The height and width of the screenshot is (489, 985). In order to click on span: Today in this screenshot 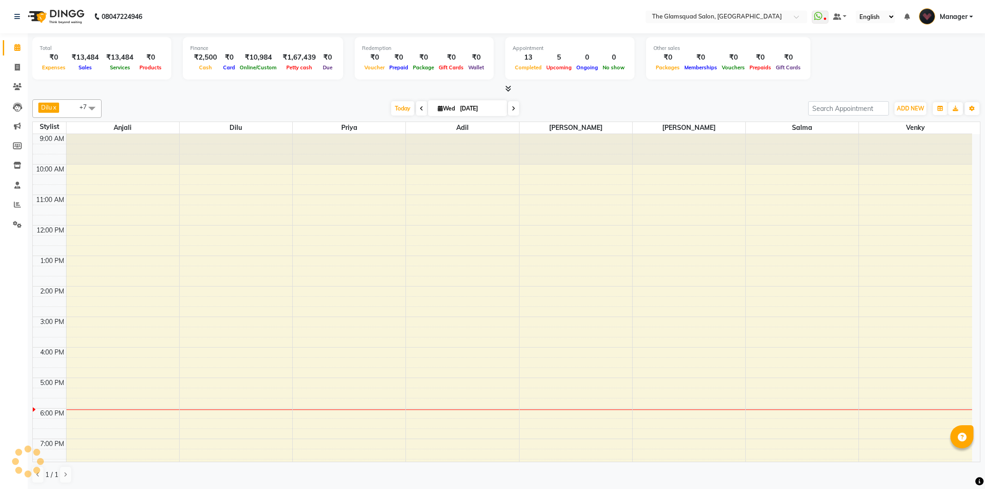, I will do `click(403, 108)`.